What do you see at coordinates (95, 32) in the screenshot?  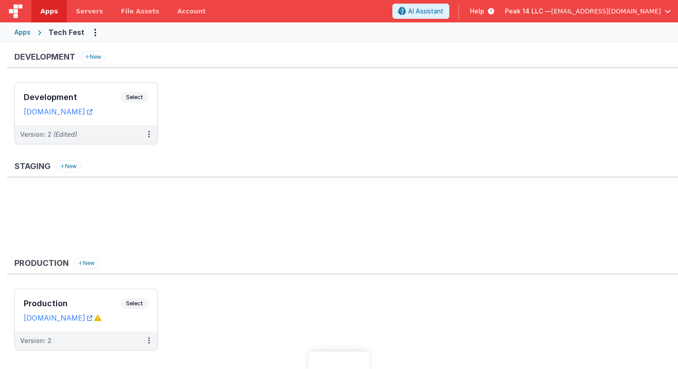 I see `button: Options` at bounding box center [95, 32].